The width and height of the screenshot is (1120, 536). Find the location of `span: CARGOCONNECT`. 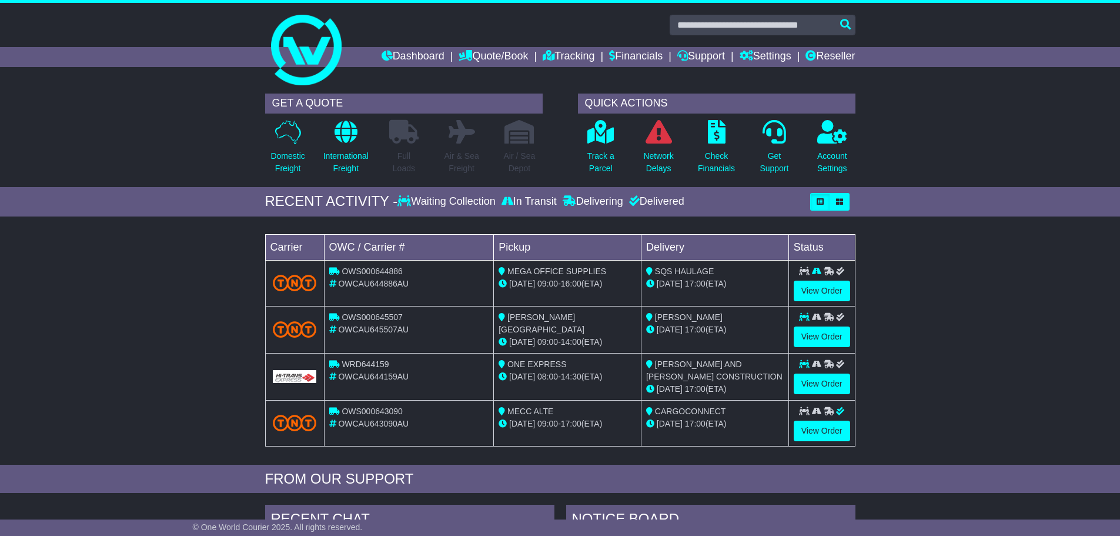

span: CARGOCONNECT is located at coordinates (690, 411).